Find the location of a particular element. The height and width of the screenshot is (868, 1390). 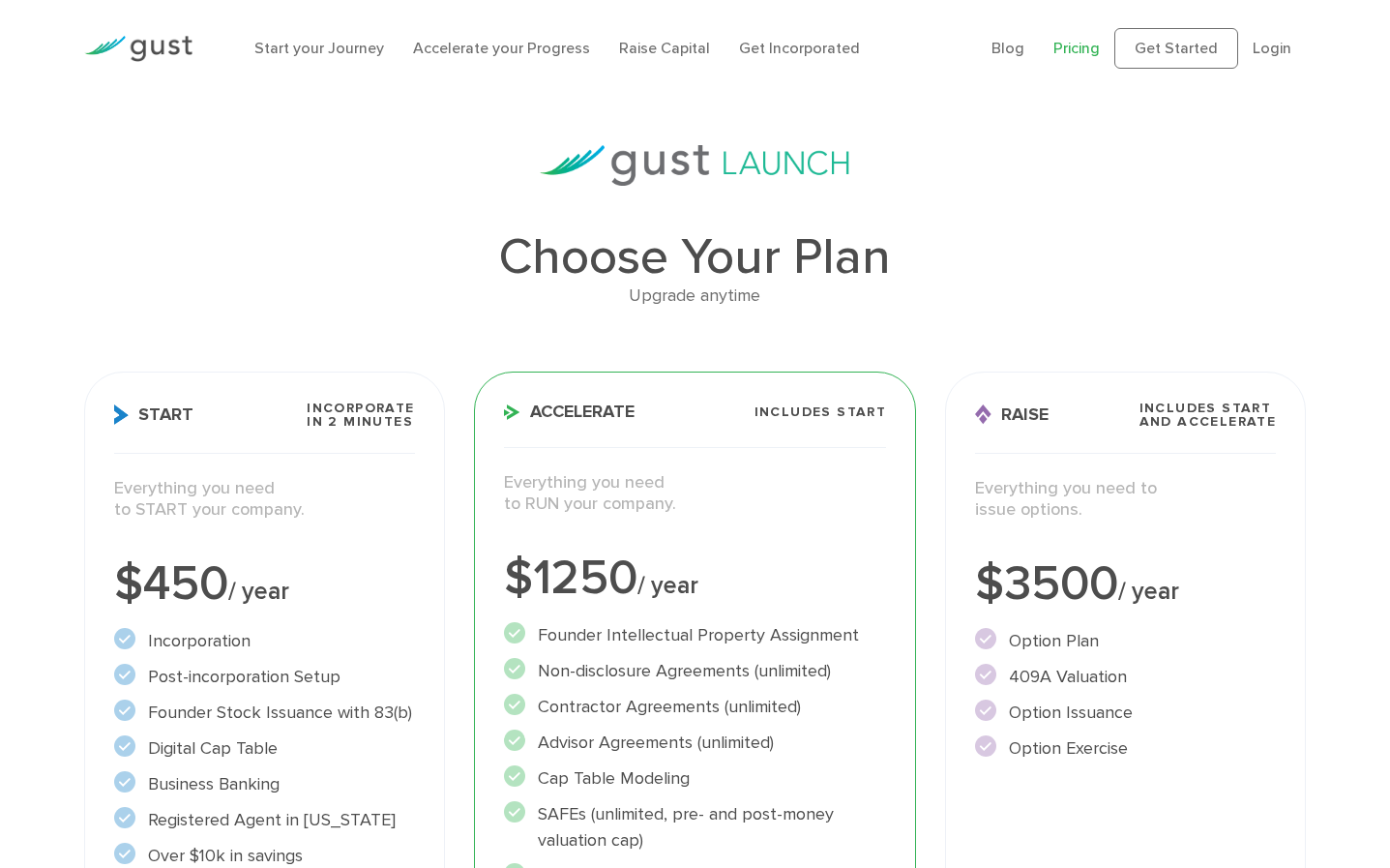

span: Includes START and ACCELERATE is located at coordinates (1208, 415).